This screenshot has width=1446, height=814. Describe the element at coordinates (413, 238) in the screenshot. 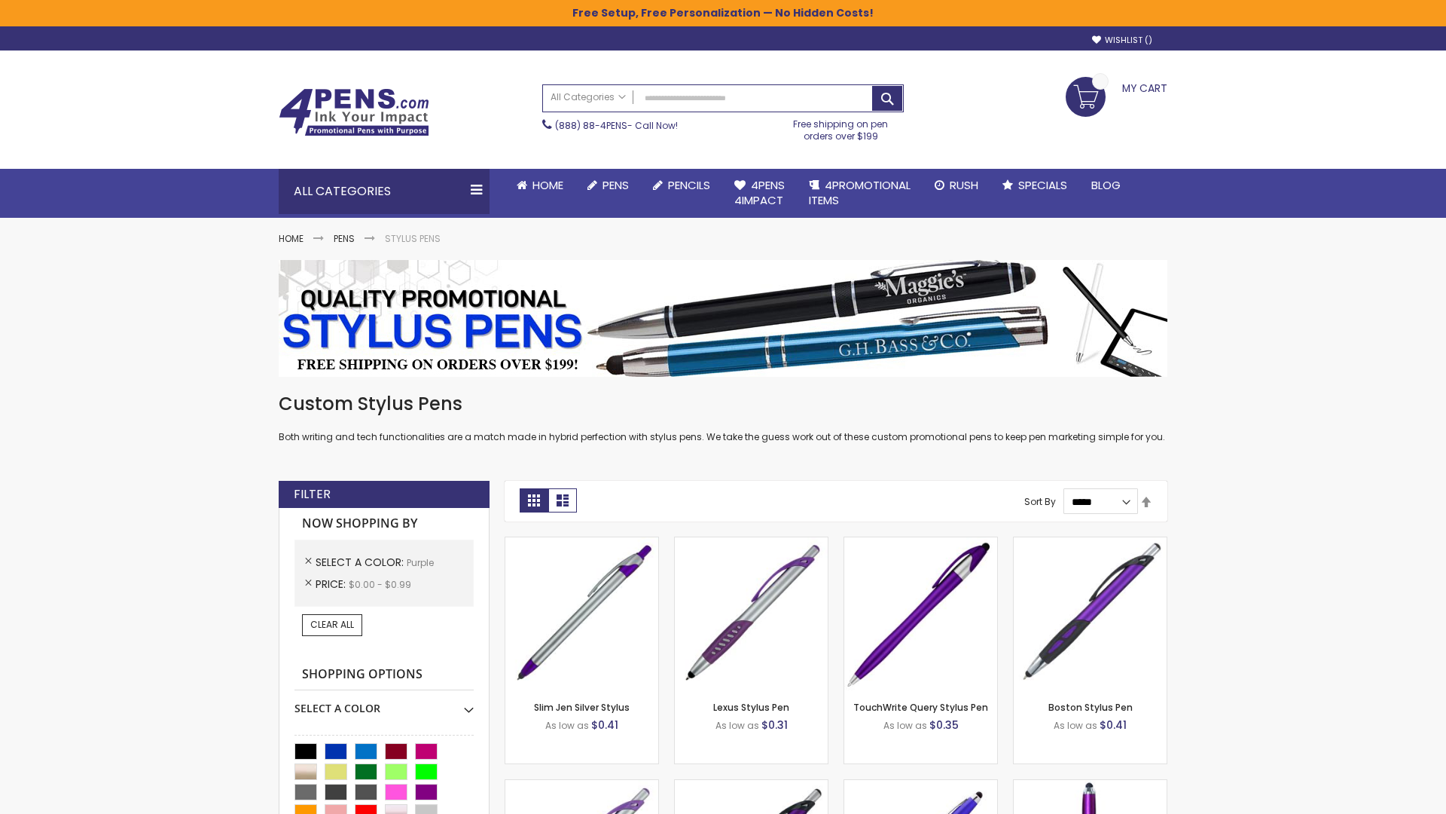

I see `strong: Stylus Pens` at that location.